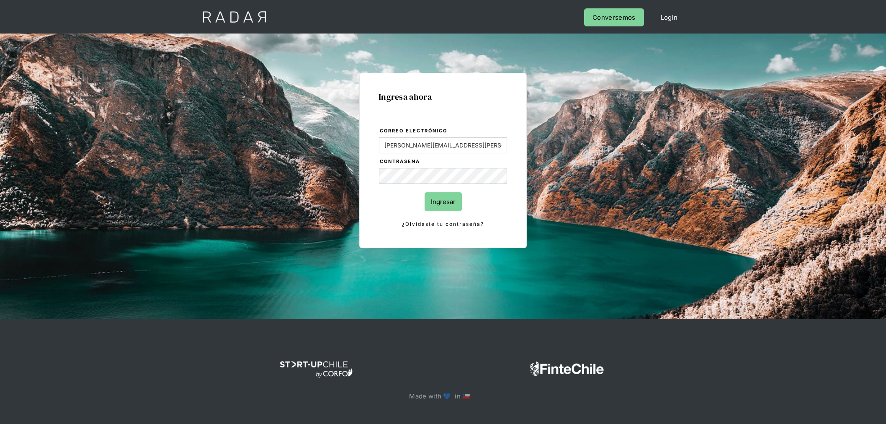  Describe the element at coordinates (443, 97) in the screenshot. I see `h1: Ingresa ahora` at that location.